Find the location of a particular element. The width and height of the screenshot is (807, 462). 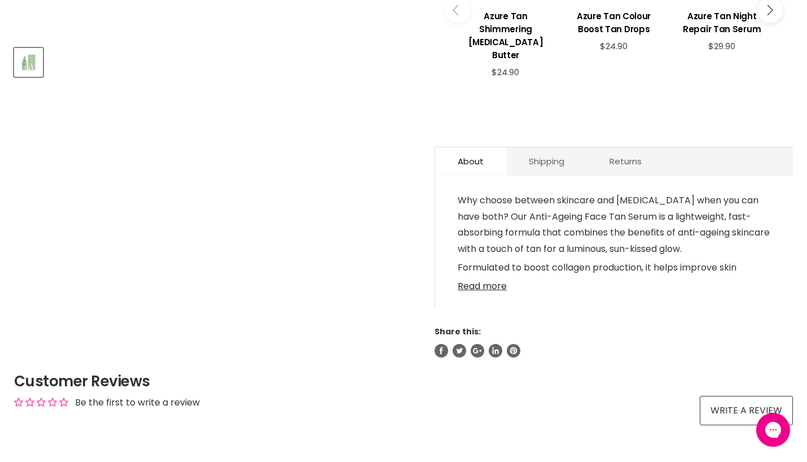

a: Read more is located at coordinates (614, 283).